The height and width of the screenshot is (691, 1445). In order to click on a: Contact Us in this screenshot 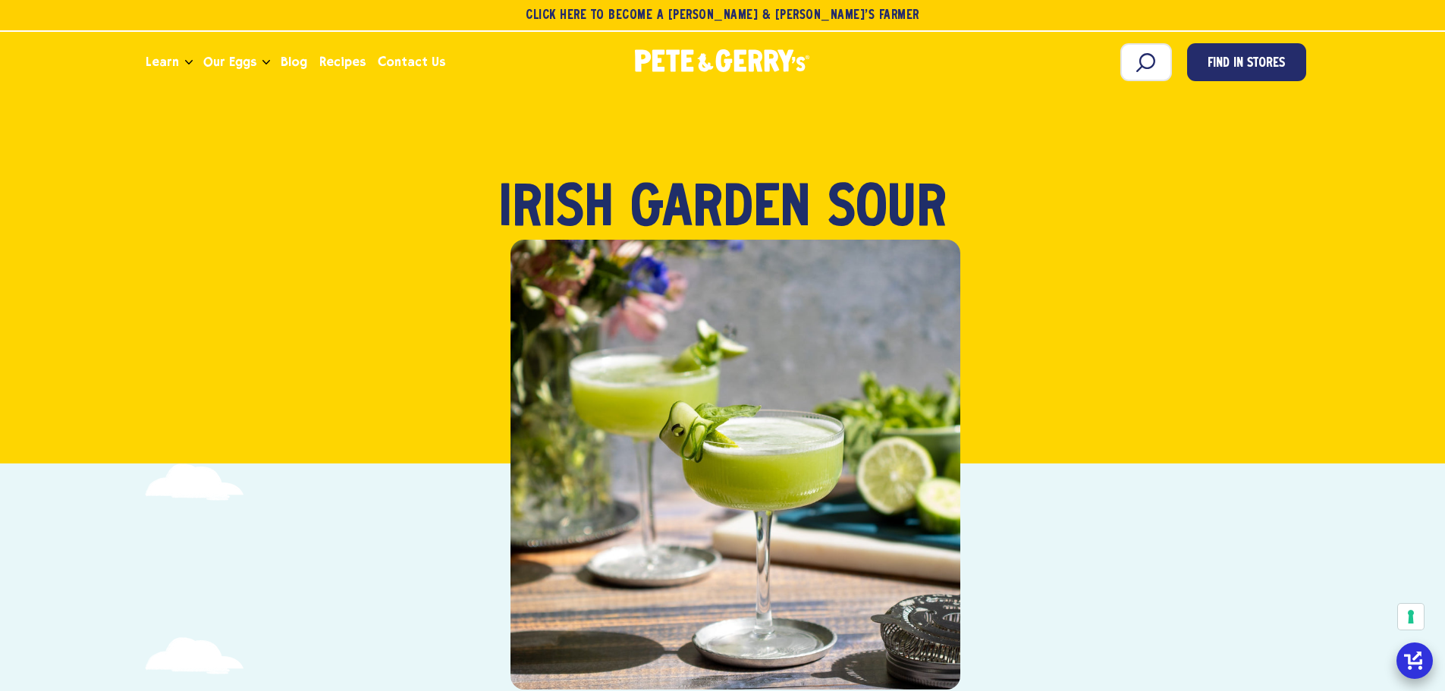, I will do `click(411, 62)`.